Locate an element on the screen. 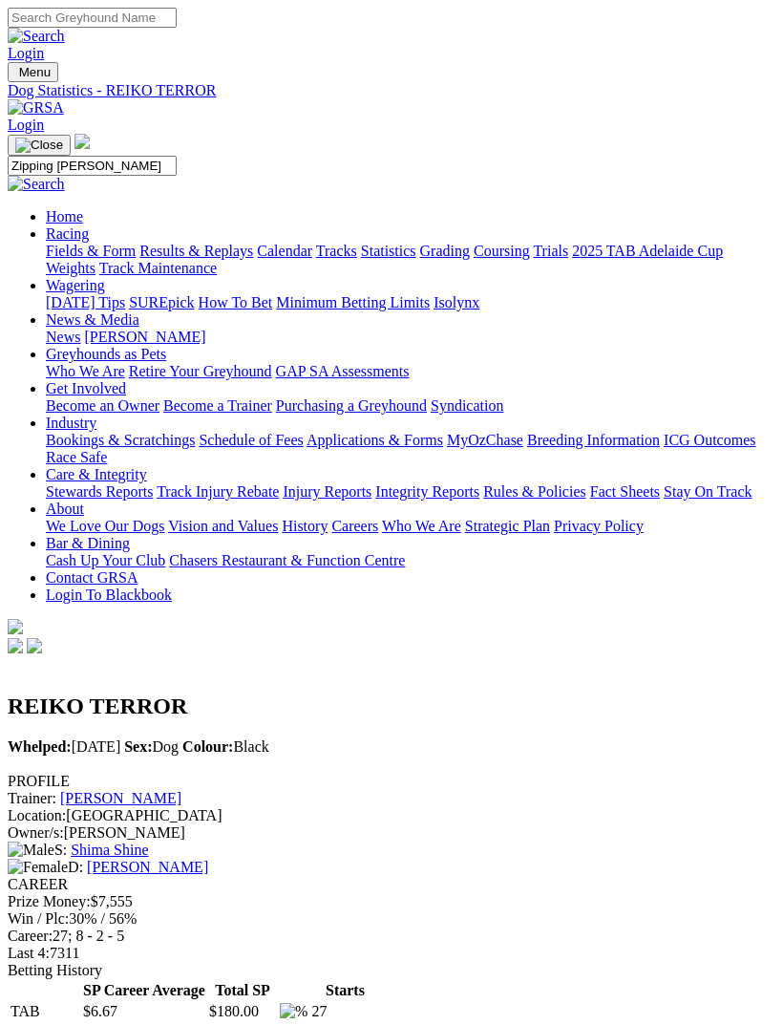  a: Calendar is located at coordinates (285, 250).